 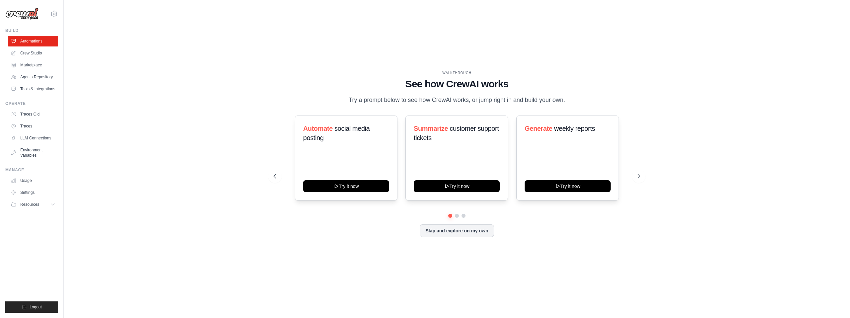 What do you see at coordinates (33, 193) in the screenshot?
I see `a: Settings` at bounding box center [33, 193].